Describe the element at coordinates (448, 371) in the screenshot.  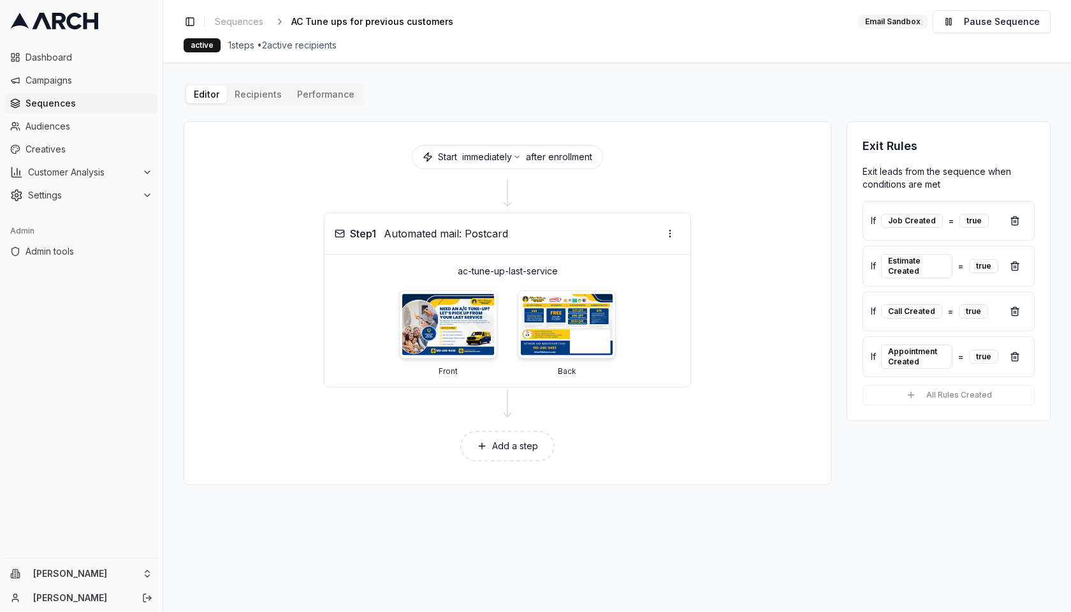
I see `p: Front` at that location.